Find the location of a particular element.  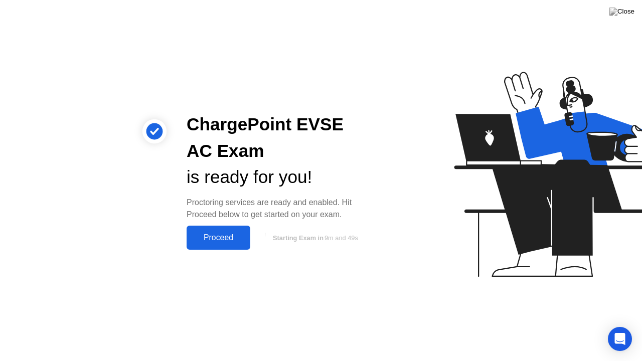

img: Close is located at coordinates (622, 12).